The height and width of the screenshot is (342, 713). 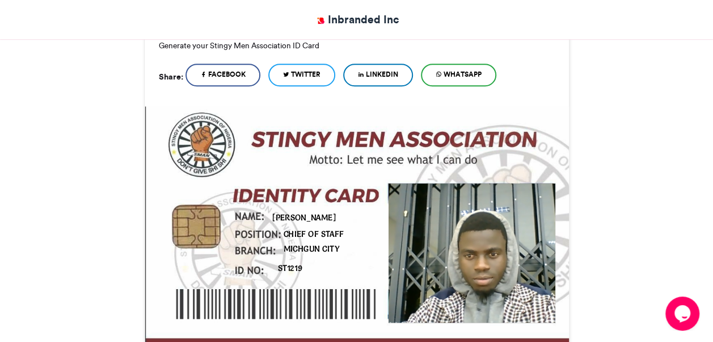 What do you see at coordinates (325, 267) in the screenshot?
I see `div: ST1219` at bounding box center [325, 267].